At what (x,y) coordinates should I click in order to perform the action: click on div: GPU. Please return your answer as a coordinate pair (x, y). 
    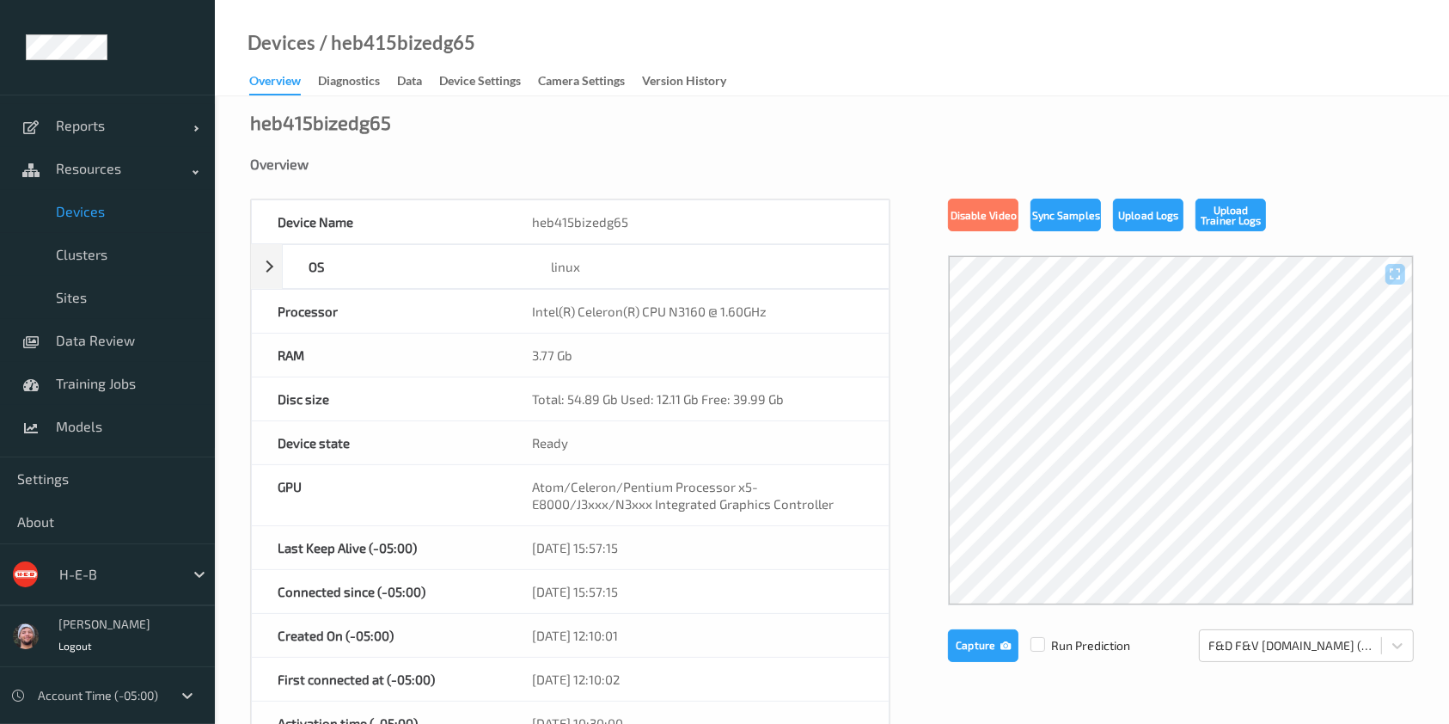
    Looking at the image, I should click on (379, 495).